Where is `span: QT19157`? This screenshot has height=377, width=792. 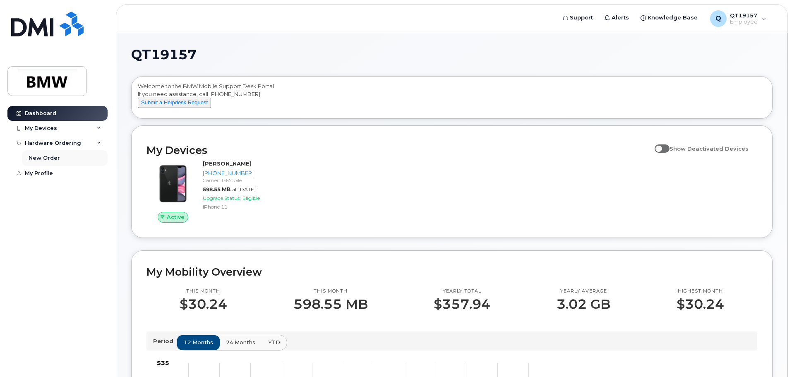 span: QT19157 is located at coordinates (164, 55).